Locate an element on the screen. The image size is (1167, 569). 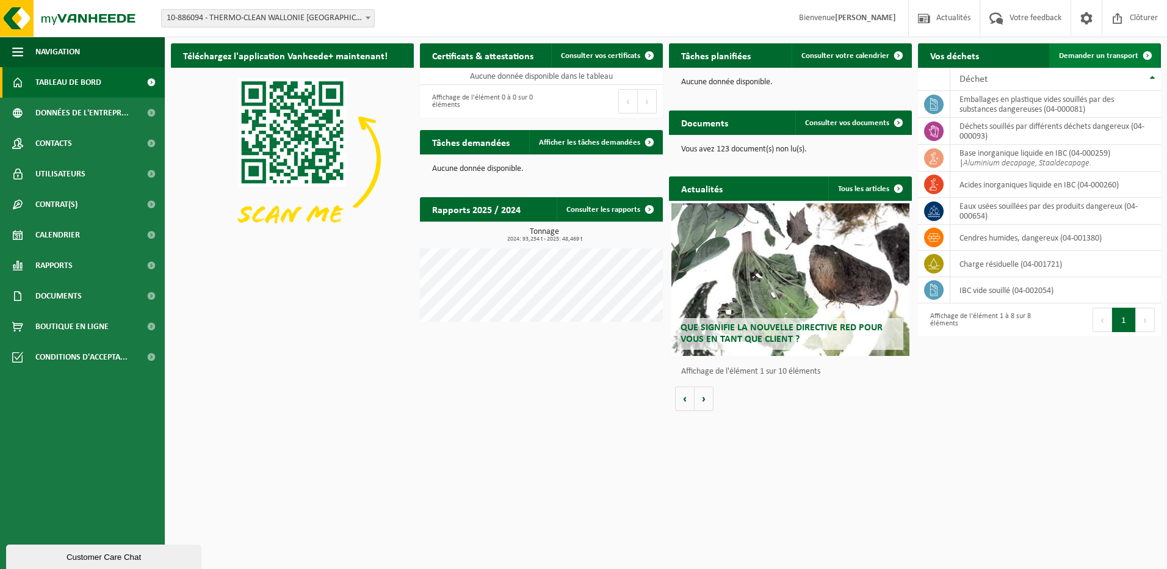
a: Consulter vos certificats is located at coordinates (606, 56).